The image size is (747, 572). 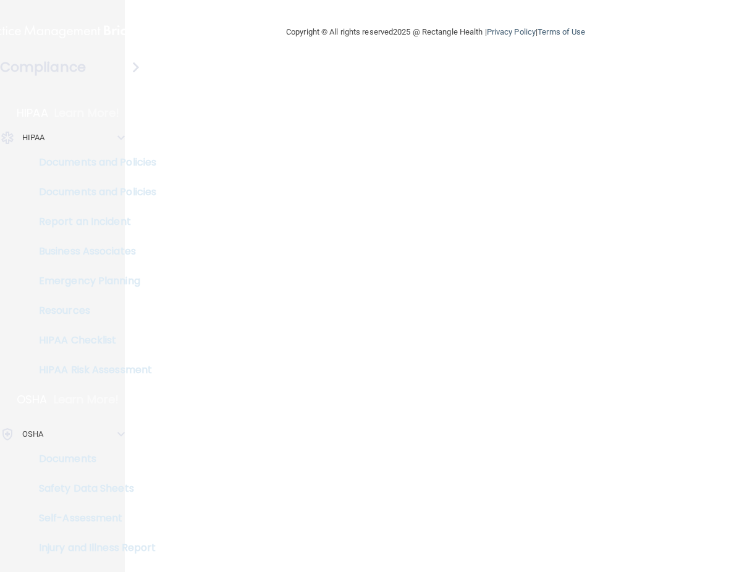 I want to click on p: Business Associates, so click(x=92, y=251).